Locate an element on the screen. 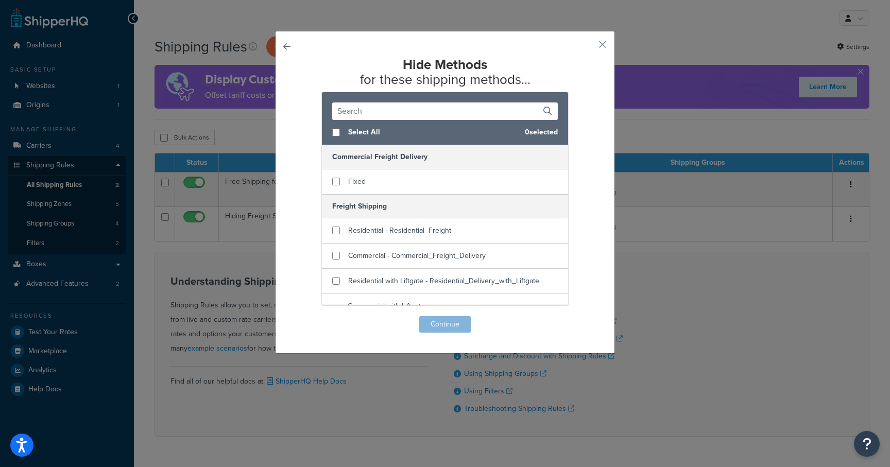 Image resolution: width=890 pixels, height=467 pixels. h2: for these shipping methods... is located at coordinates (445, 72).